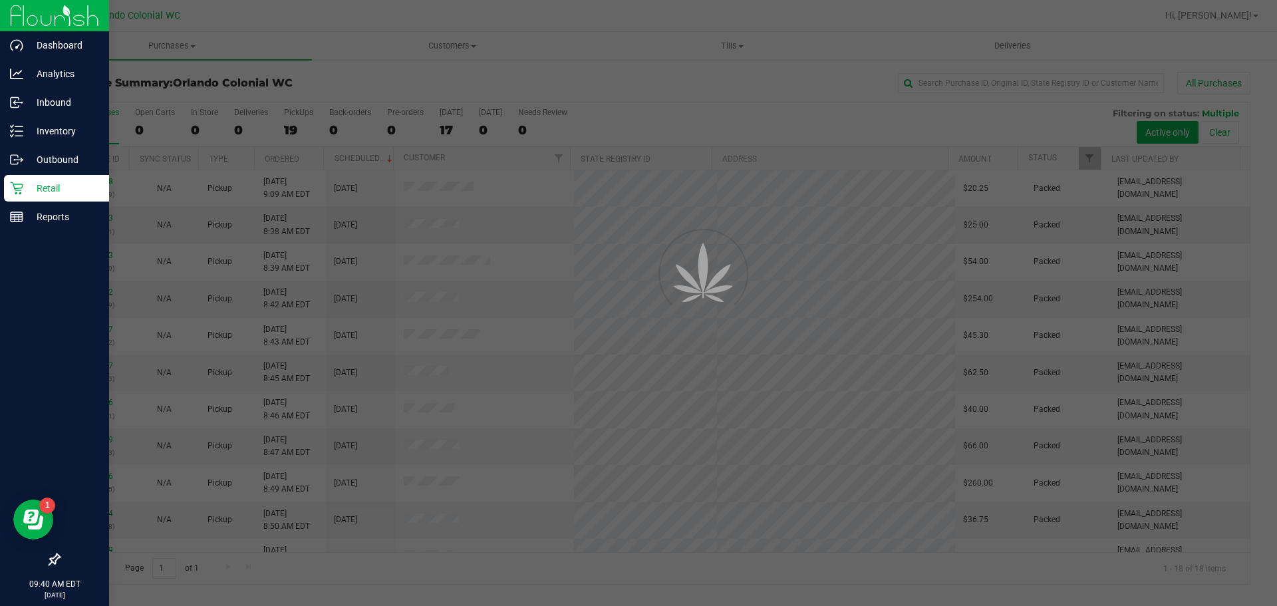  What do you see at coordinates (63, 102) in the screenshot?
I see `p: Inbound` at bounding box center [63, 102].